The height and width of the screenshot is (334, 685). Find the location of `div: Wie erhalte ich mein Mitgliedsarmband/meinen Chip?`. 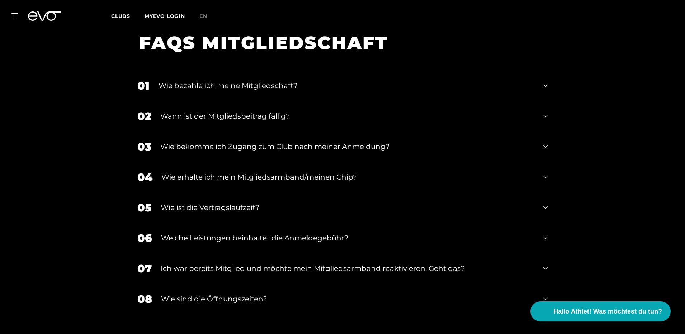

div: Wie erhalte ich mein Mitgliedsarmband/meinen Chip? is located at coordinates (348, 177).